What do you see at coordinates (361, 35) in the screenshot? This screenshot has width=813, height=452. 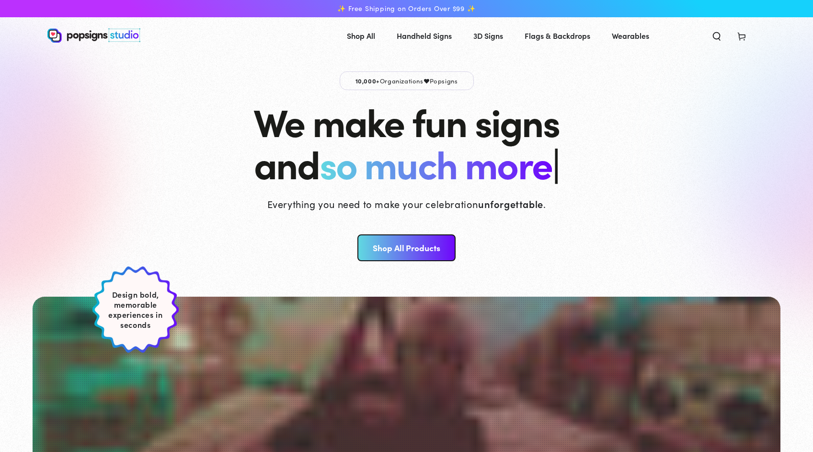 I see `a: Shop All` at bounding box center [361, 35].